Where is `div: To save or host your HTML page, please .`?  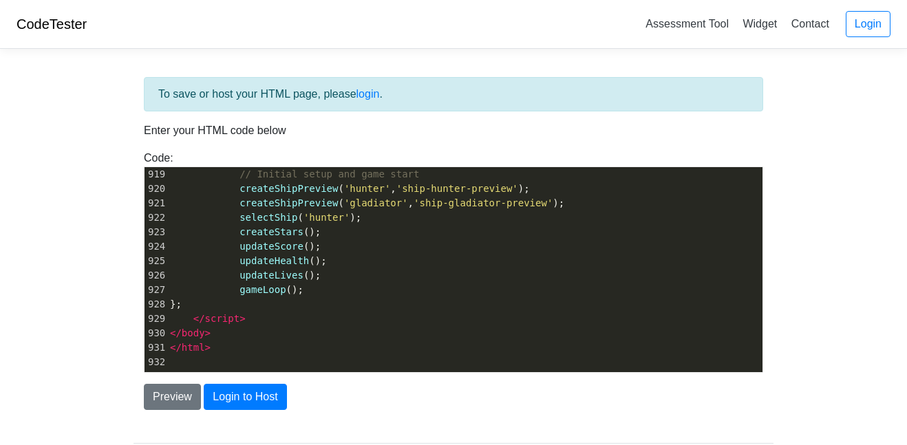
div: To save or host your HTML page, please . is located at coordinates (454, 94).